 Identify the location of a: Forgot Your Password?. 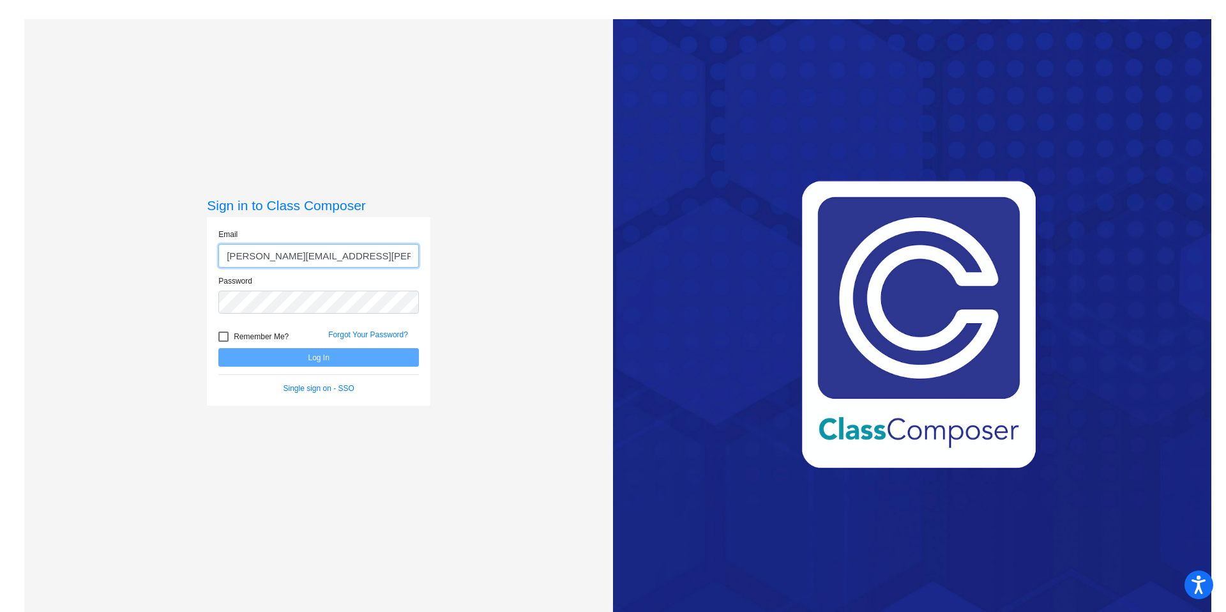
(368, 335).